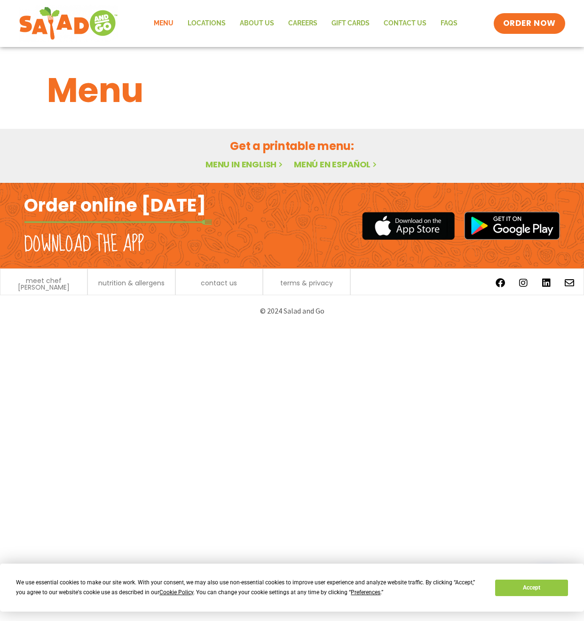 Image resolution: width=584 pixels, height=621 pixels. Describe the element at coordinates (292, 311) in the screenshot. I see `p: © 2024 Salad and Go` at that location.